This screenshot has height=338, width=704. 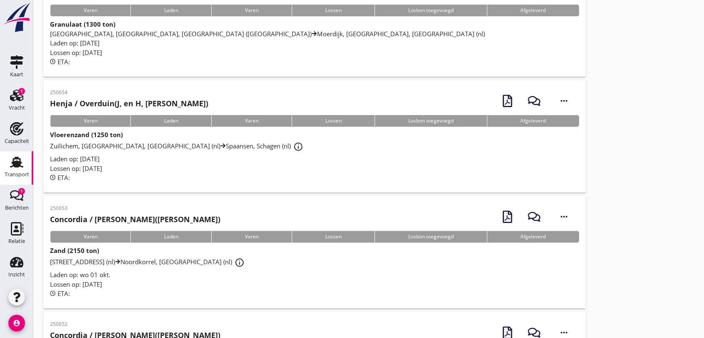 What do you see at coordinates (17, 323) in the screenshot?
I see `i: account_circle` at bounding box center [17, 323].